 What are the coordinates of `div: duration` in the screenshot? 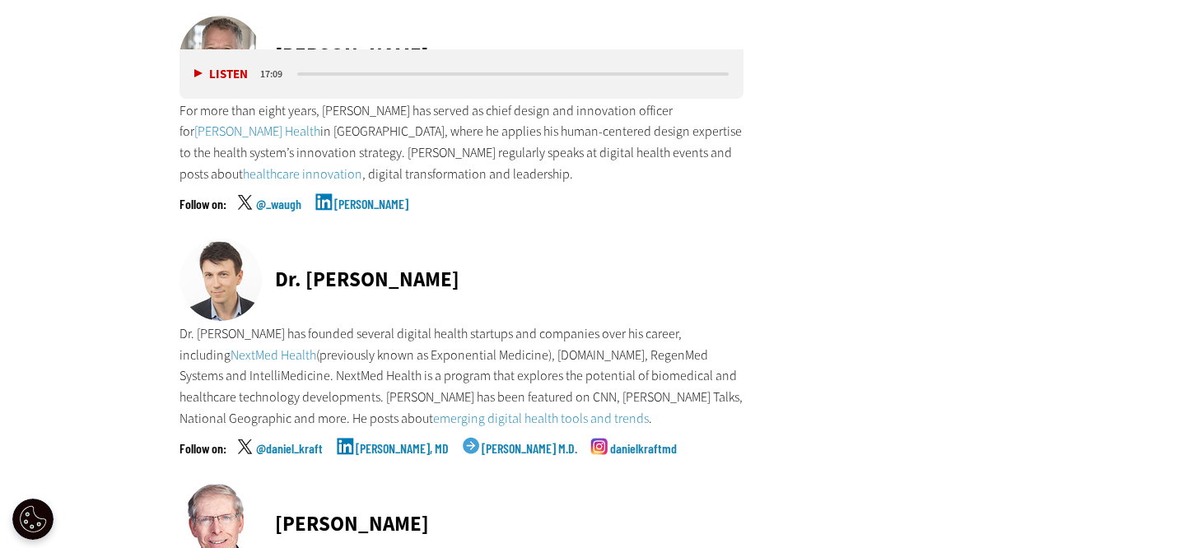 It's located at (276, 74).